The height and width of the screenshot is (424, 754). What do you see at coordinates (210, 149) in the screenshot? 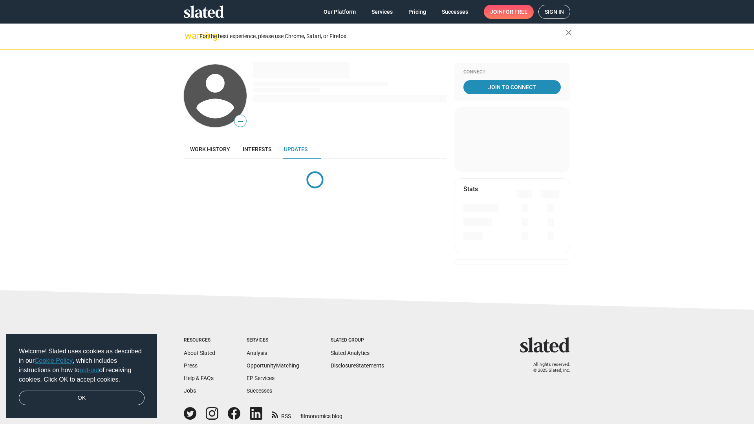
I see `span: Work history` at bounding box center [210, 149].